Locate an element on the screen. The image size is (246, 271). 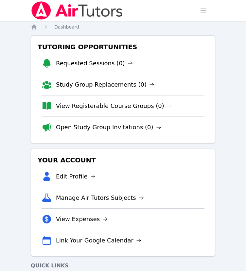
nav: Breadcrumb is located at coordinates (123, 27).